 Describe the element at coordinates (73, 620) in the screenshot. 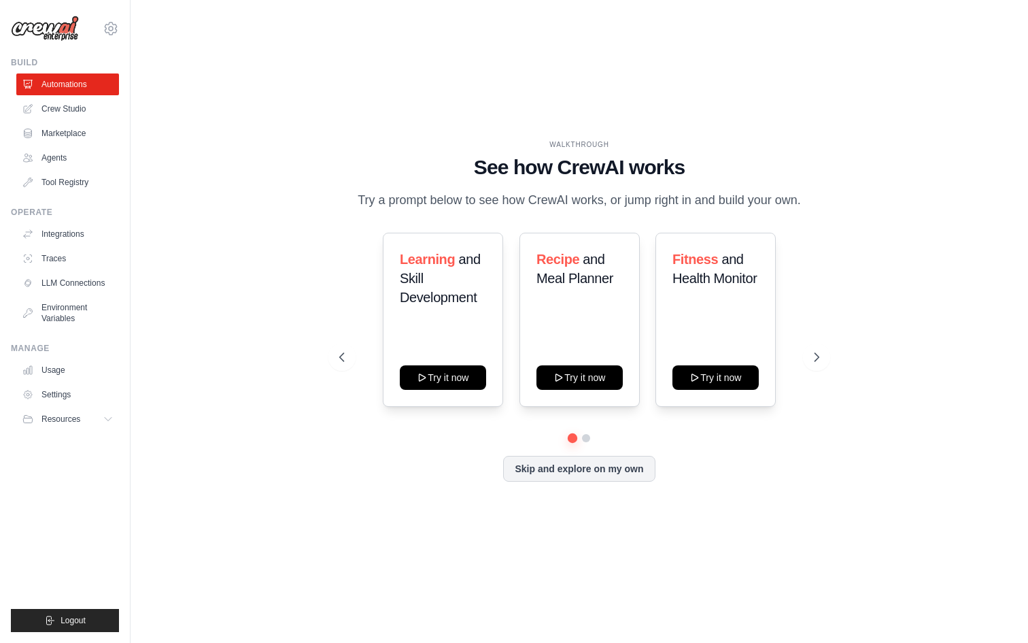

I see `span: Logout` at that location.